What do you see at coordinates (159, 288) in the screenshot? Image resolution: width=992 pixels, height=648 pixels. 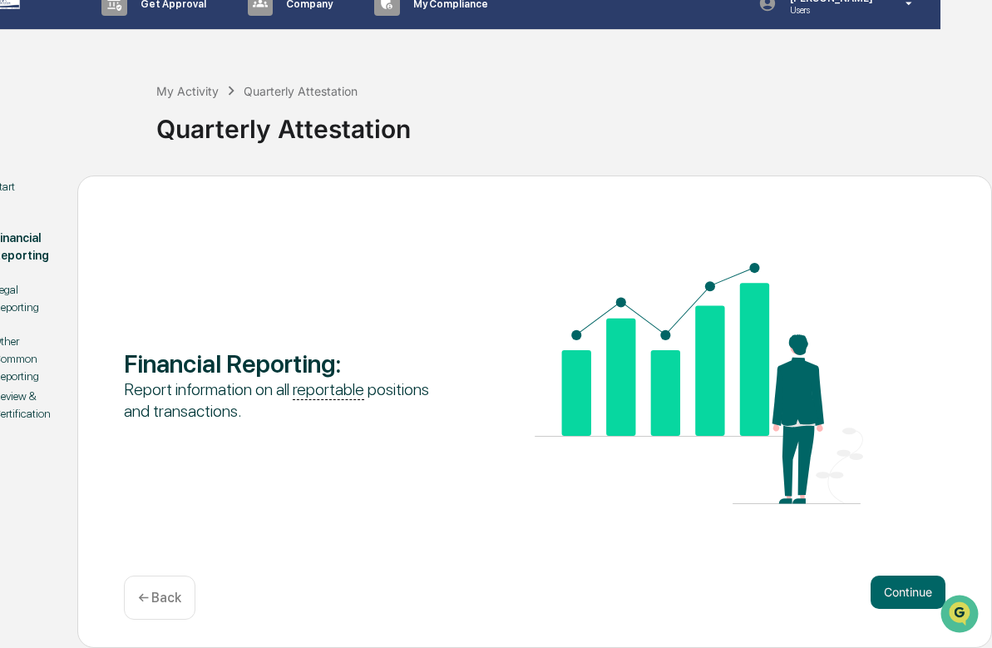 I see `a: Powered byPylon` at bounding box center [159, 288].